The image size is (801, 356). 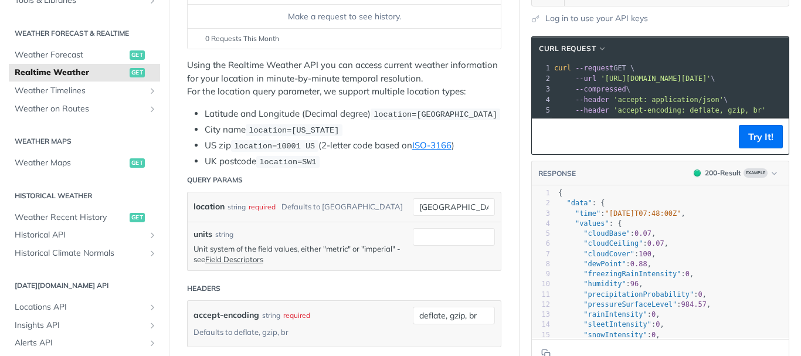 What do you see at coordinates (353, 161) in the screenshot?
I see `li: UK postcode` at bounding box center [353, 161].